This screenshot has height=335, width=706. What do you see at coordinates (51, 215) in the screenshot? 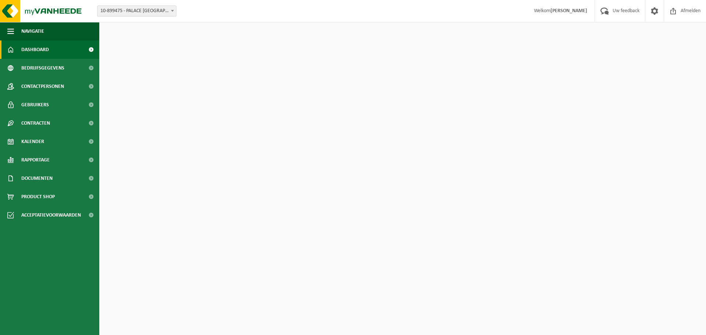
I see `span: Acceptatievoorwaarden` at bounding box center [51, 215].